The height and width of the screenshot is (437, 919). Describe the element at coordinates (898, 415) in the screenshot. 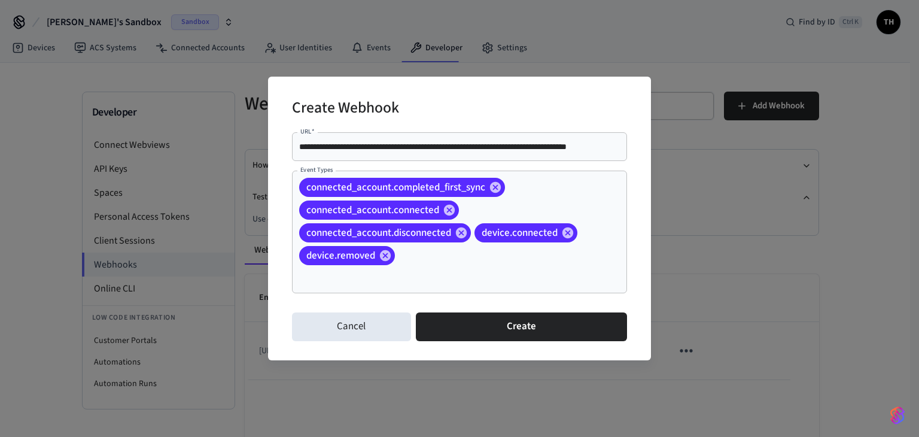

I see `img: SeamLogoGradient.69752ec5.svg` at that location.